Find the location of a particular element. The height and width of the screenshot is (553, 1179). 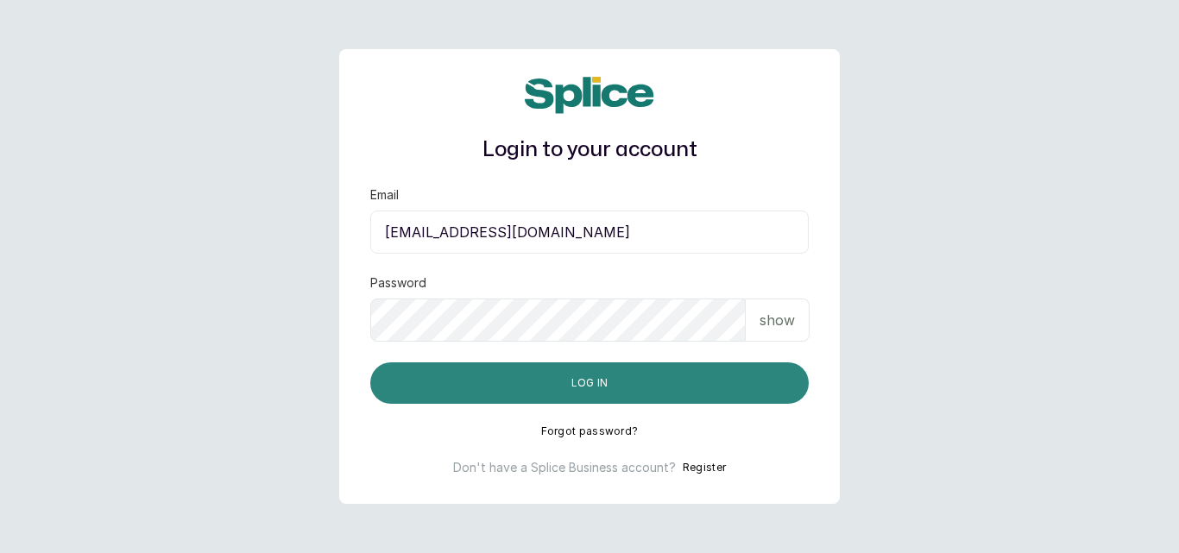

input: email@acme.com is located at coordinates (589, 232).